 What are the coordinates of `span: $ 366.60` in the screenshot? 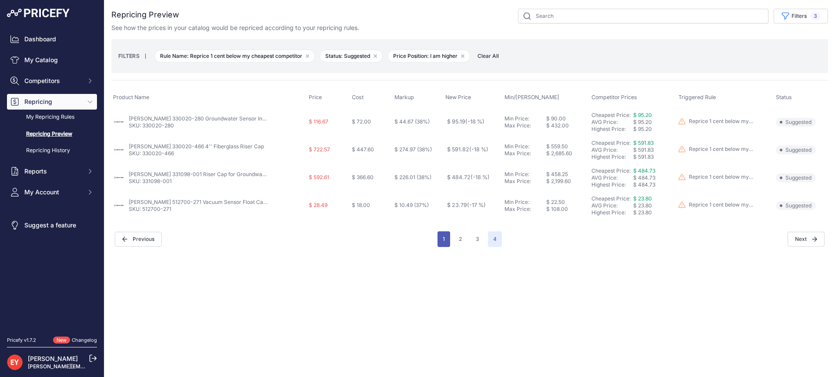 It's located at (363, 177).